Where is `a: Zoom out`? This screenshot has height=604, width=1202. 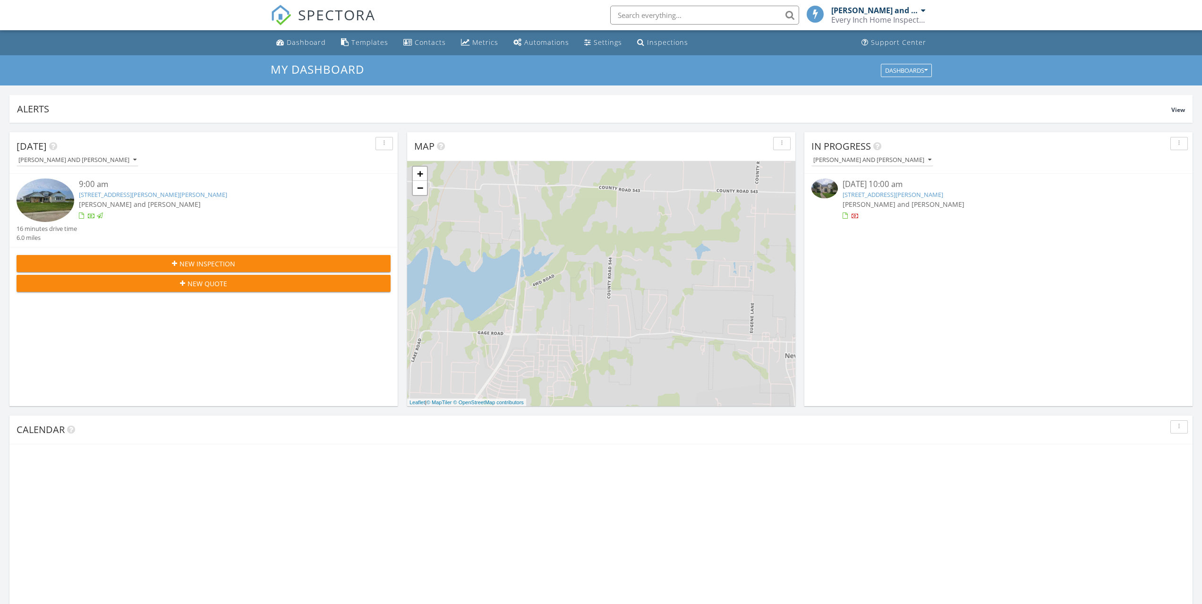 a: Zoom out is located at coordinates (420, 188).